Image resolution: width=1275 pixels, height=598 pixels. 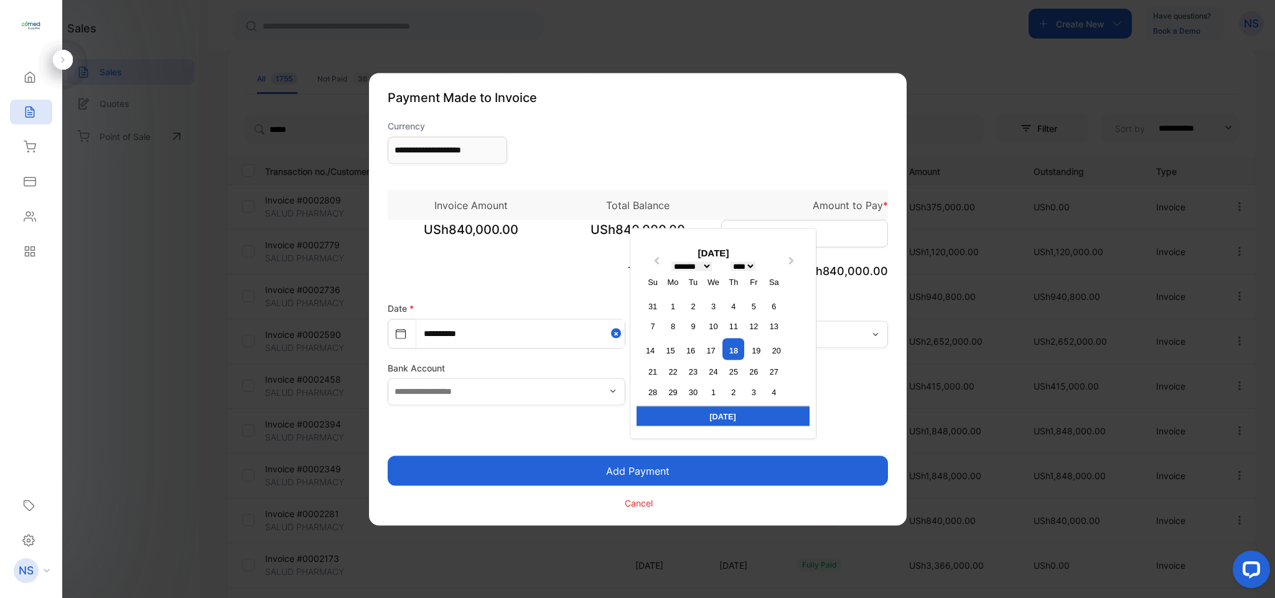 What do you see at coordinates (652, 326) in the screenshot?
I see `div: Choose Sunday, September 7th, 2025` at bounding box center [652, 326].